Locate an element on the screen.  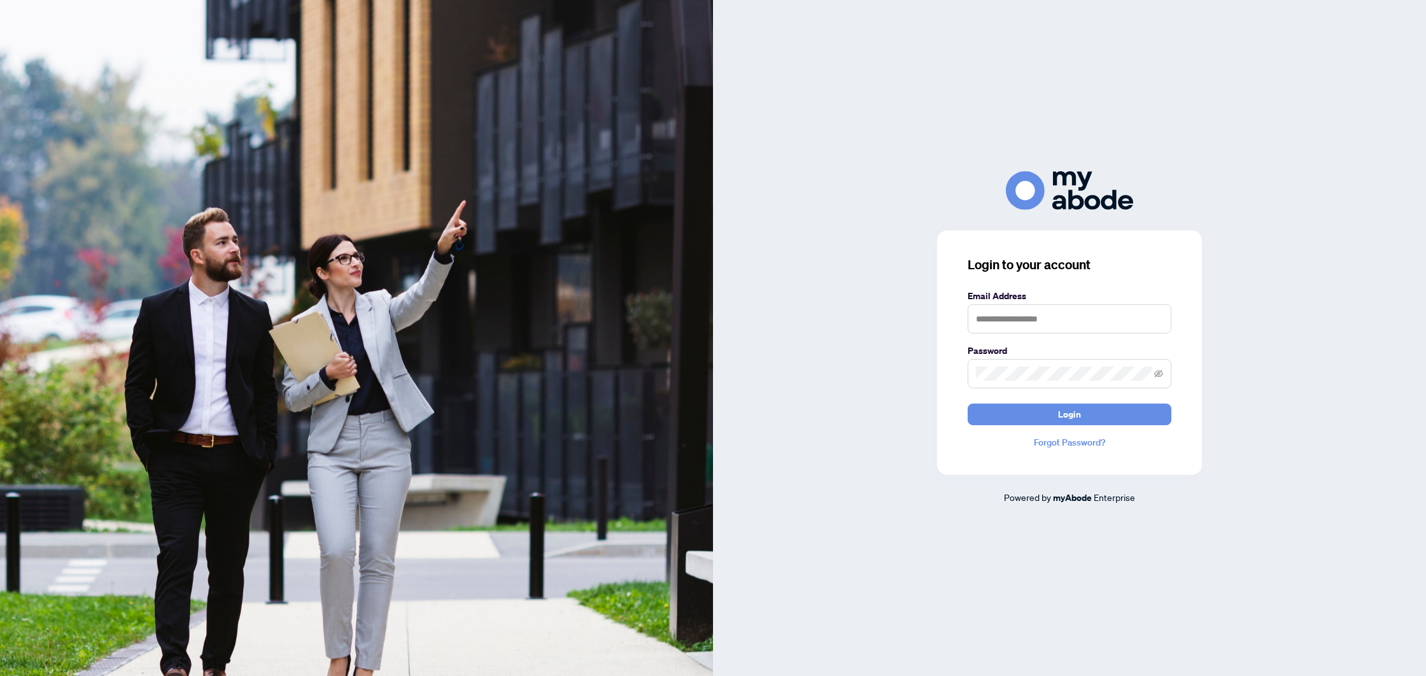
button: Login is located at coordinates (1069, 414).